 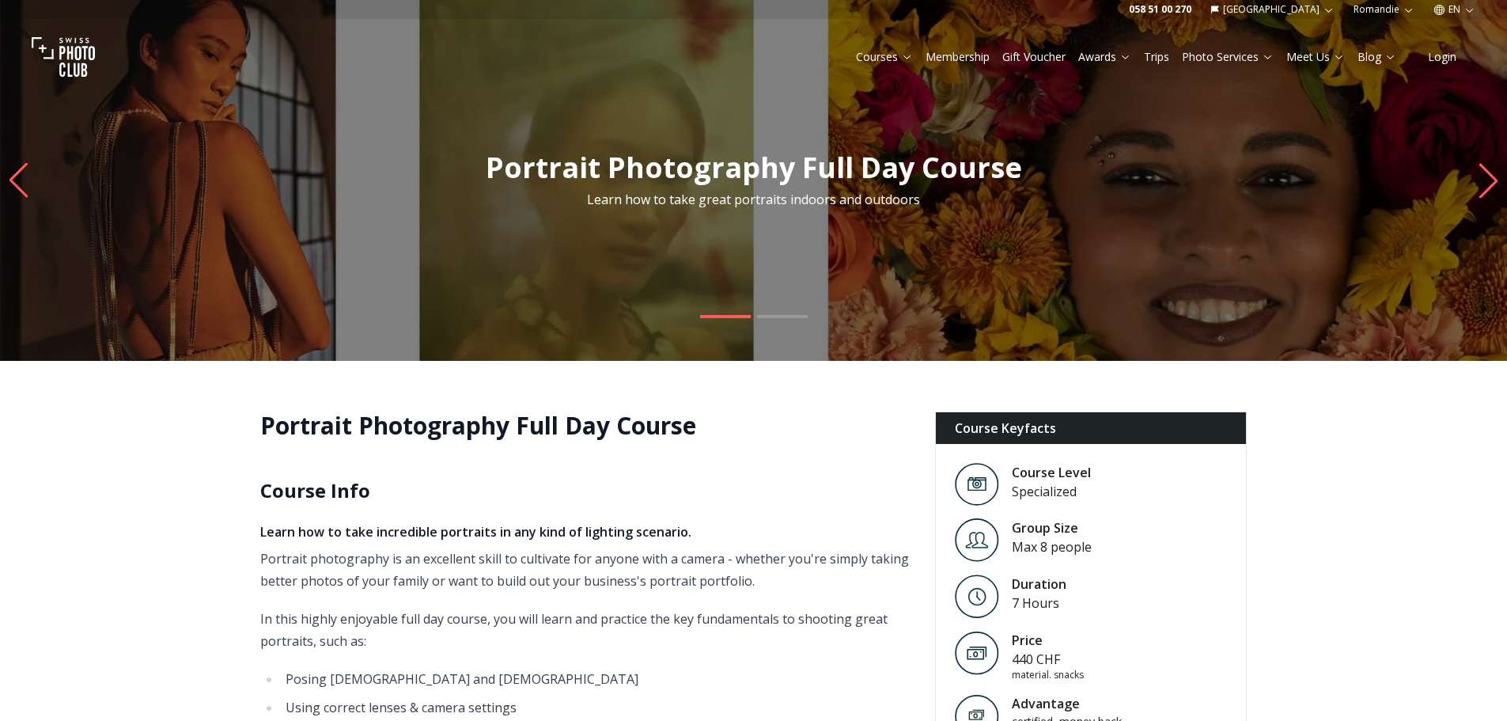 What do you see at coordinates (1157, 57) in the screenshot?
I see `button: Trips` at bounding box center [1157, 57].